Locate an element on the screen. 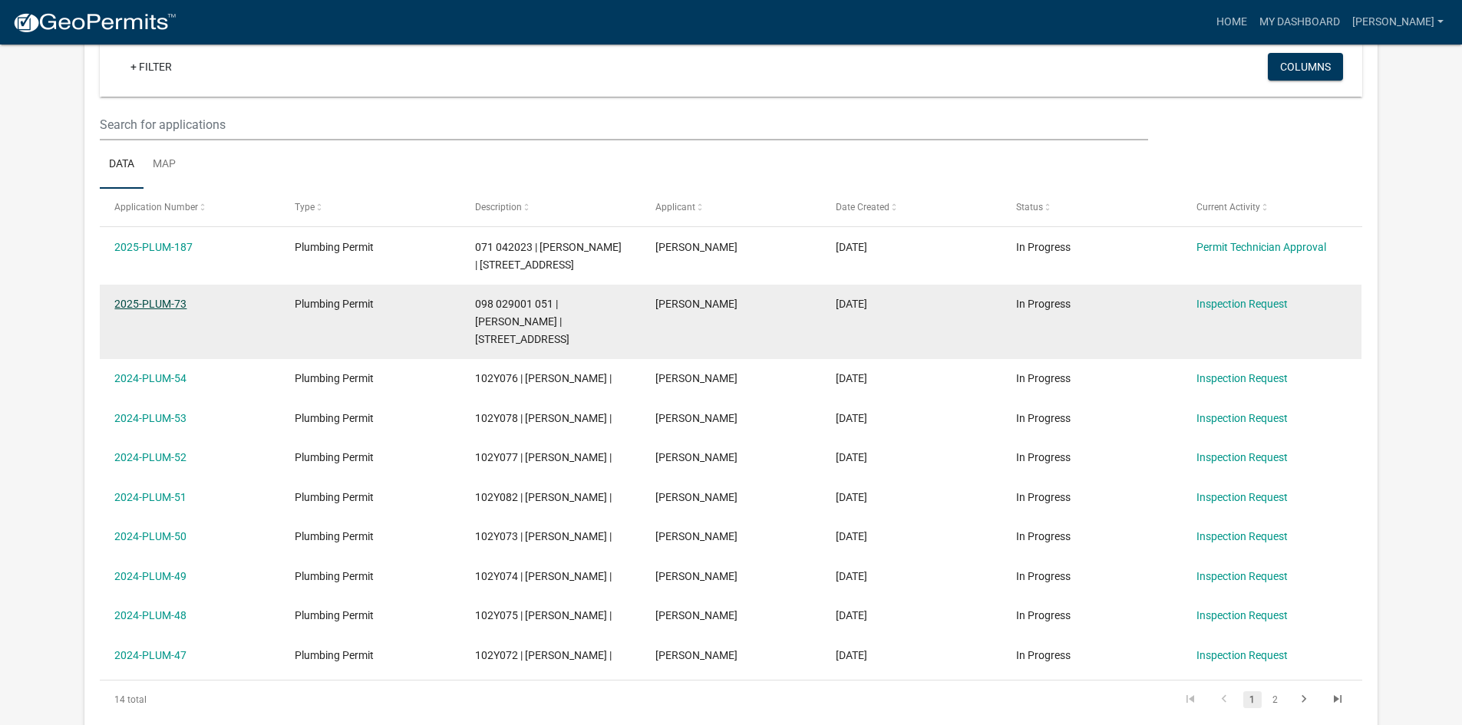 This screenshot has height=725, width=1462. datatable-header-cell: Application Number is located at coordinates (190, 207).